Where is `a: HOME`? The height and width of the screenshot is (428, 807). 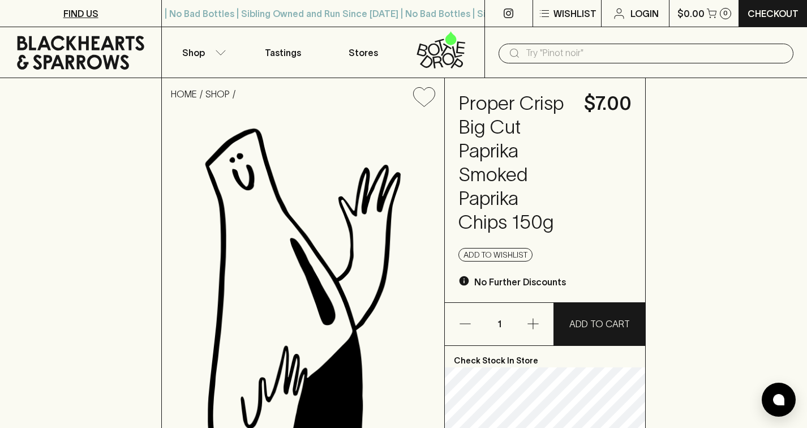 a: HOME is located at coordinates (184, 94).